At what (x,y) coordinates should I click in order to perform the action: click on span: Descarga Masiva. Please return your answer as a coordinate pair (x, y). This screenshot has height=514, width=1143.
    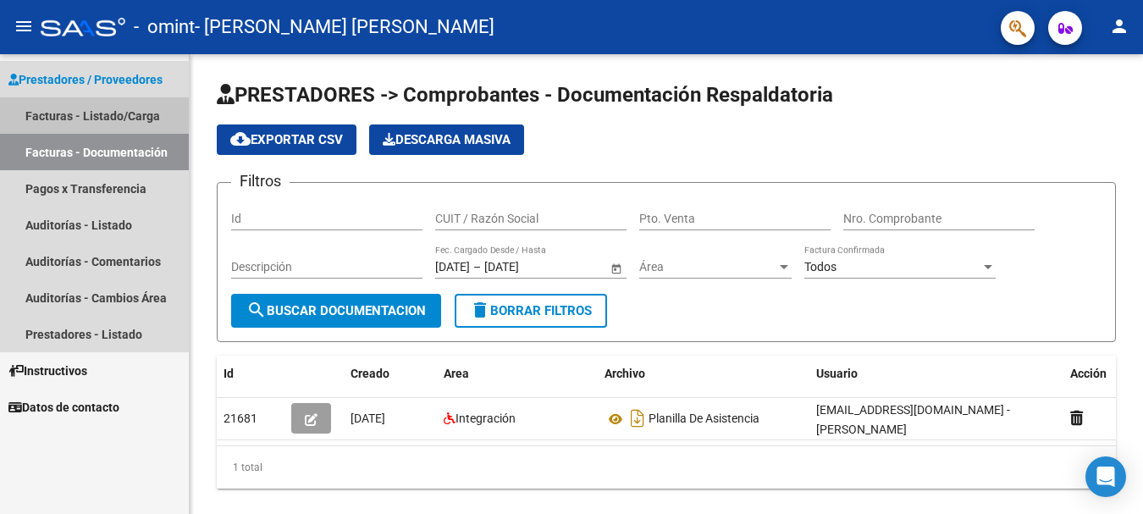
    Looking at the image, I should click on (446, 140).